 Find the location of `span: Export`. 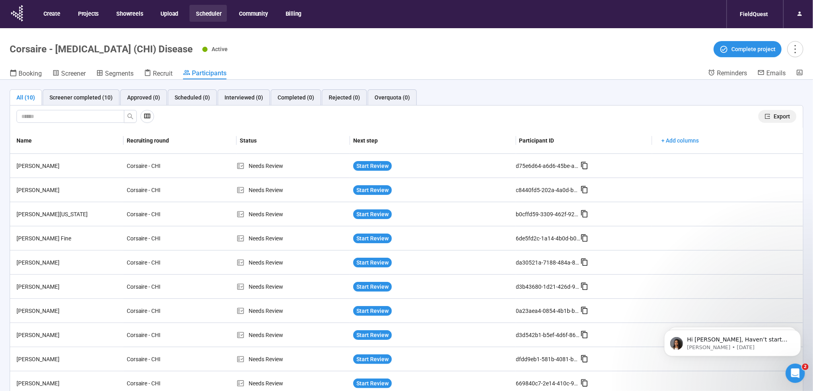

span: Export is located at coordinates (782, 116).